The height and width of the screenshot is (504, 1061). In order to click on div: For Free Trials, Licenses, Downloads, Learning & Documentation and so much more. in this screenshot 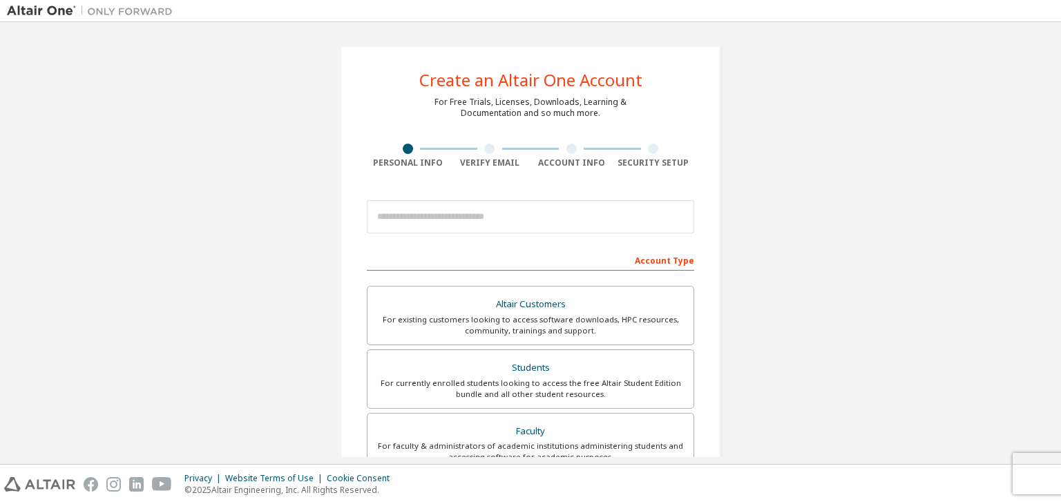, I will do `click(530, 108)`.